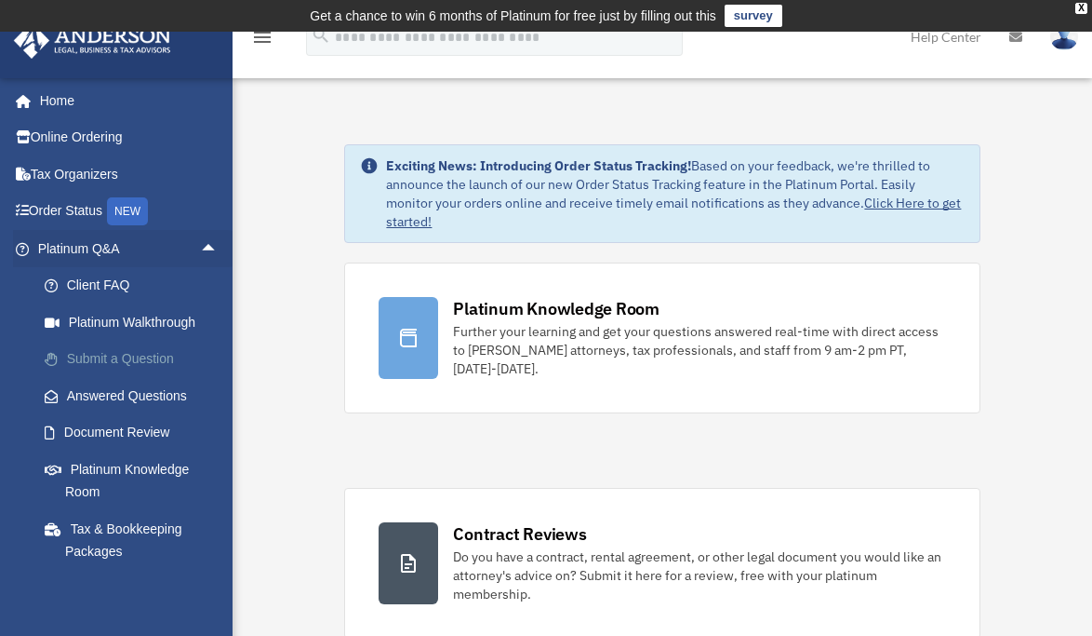  I want to click on a: menu, so click(262, 40).